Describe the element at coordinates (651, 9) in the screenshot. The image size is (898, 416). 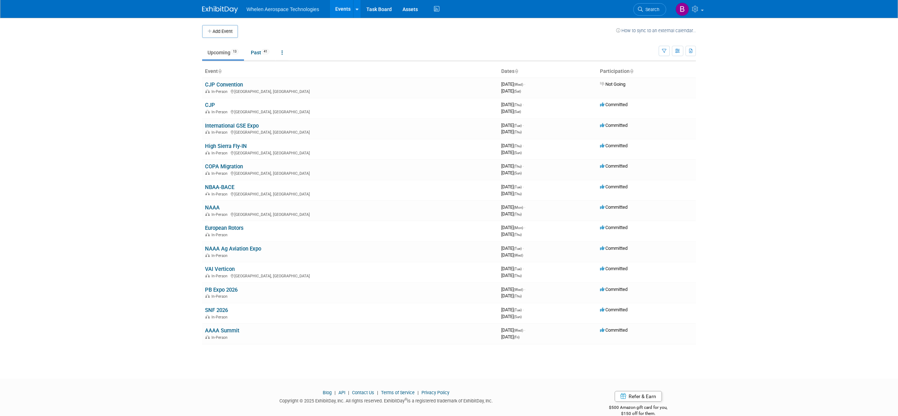
I see `span: Search` at that location.